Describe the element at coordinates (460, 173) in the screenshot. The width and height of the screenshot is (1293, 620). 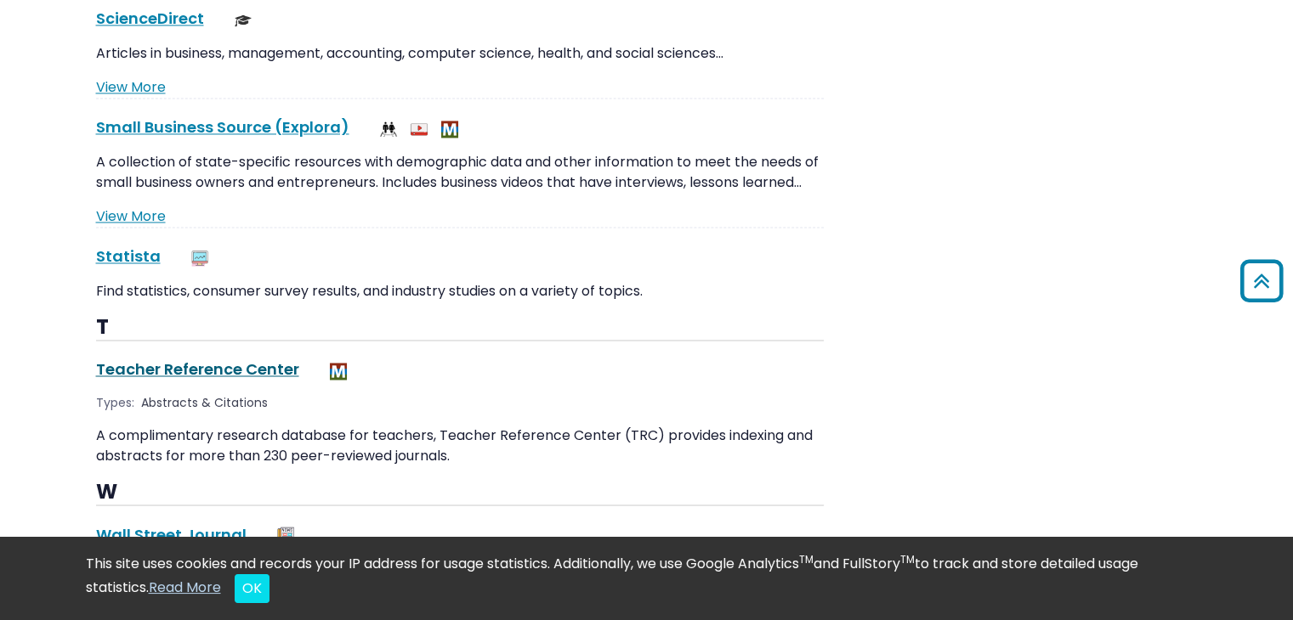
I see `p: A collection of state-specific resources with demographic data and other information to meet the ...` at that location.